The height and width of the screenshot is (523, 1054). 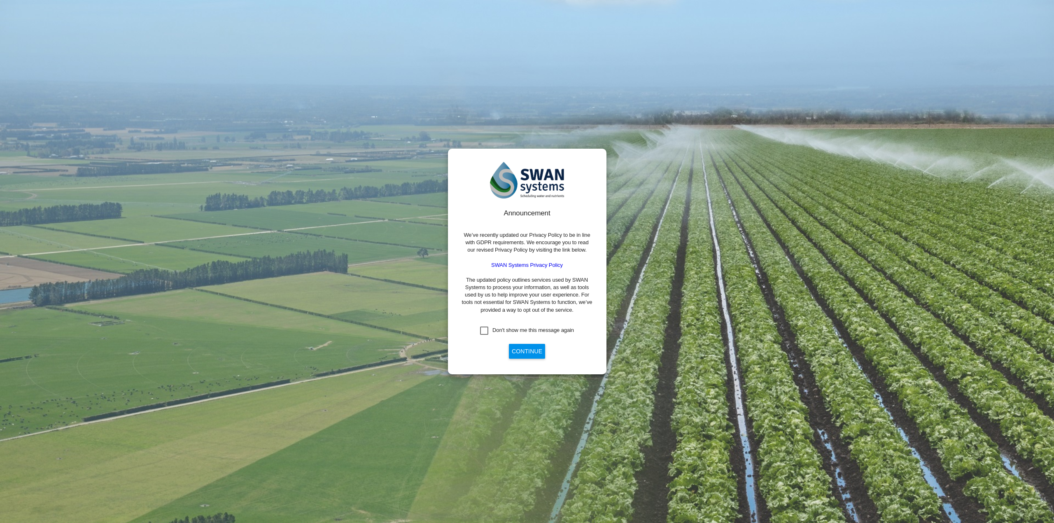 What do you see at coordinates (527, 351) in the screenshot?
I see `button: Continue` at bounding box center [527, 351].